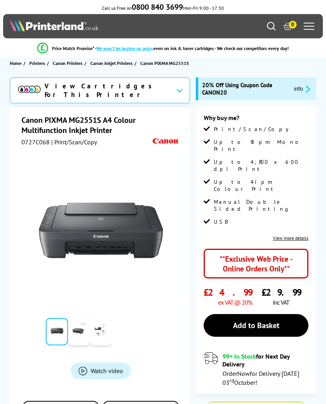  Describe the element at coordinates (254, 129) in the screenshot. I see `span: Print/Scan/Copy` at that location.